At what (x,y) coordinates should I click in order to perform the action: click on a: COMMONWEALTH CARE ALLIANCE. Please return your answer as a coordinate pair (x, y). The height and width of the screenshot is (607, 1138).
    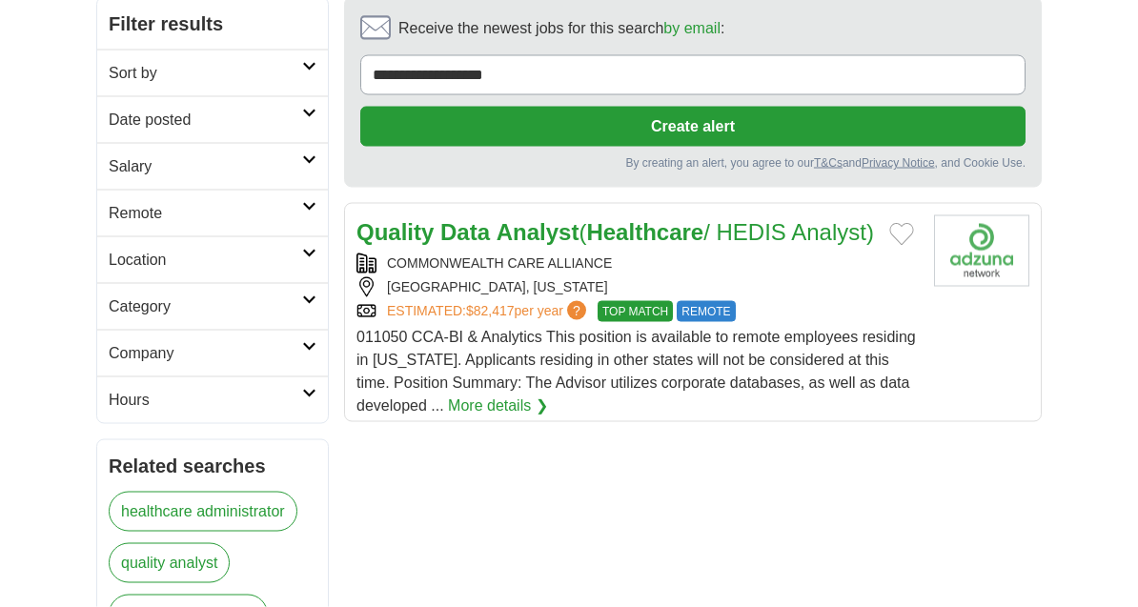
    Looking at the image, I should click on (499, 263).